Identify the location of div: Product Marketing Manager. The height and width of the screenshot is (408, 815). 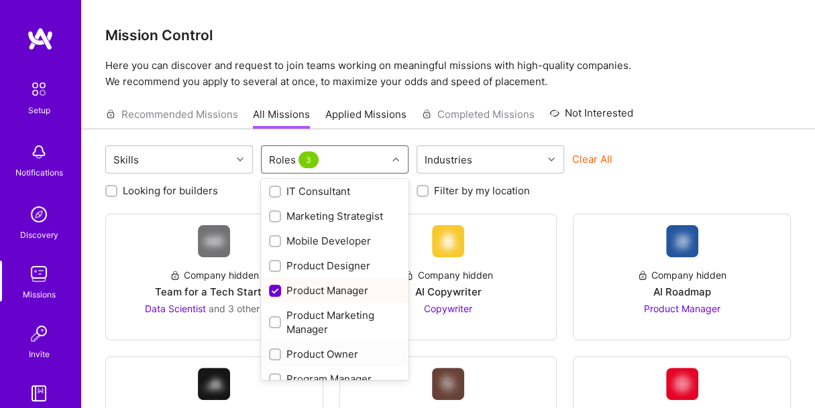
(335, 323).